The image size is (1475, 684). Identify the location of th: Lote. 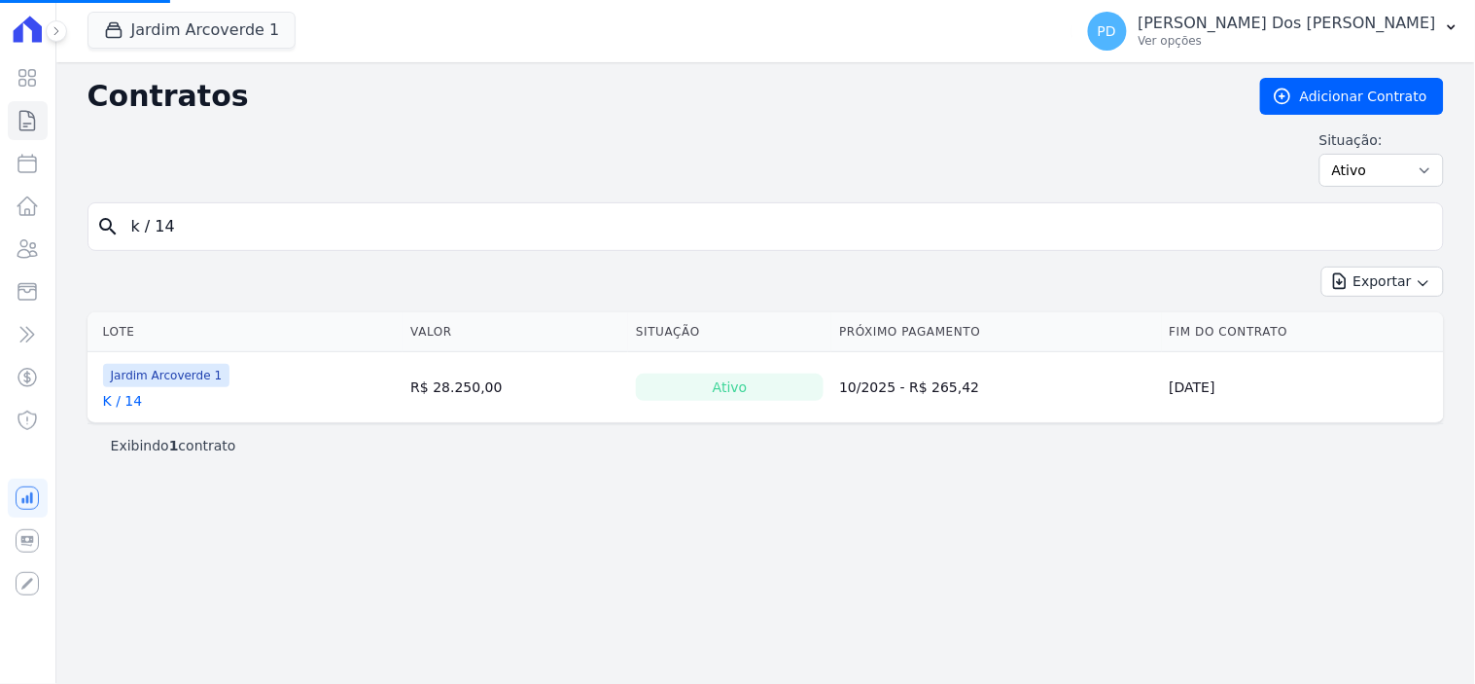
(245, 332).